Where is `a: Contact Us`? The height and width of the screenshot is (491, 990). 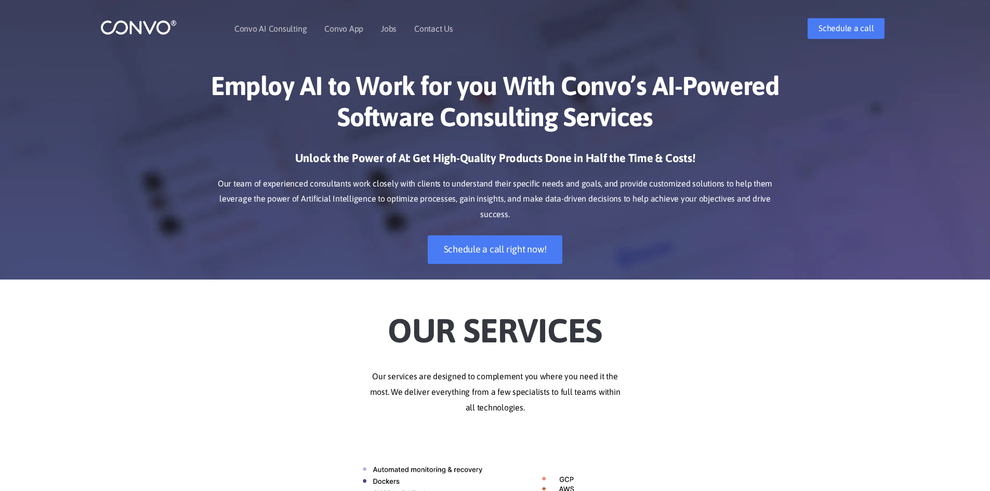
a: Contact Us is located at coordinates (434, 29).